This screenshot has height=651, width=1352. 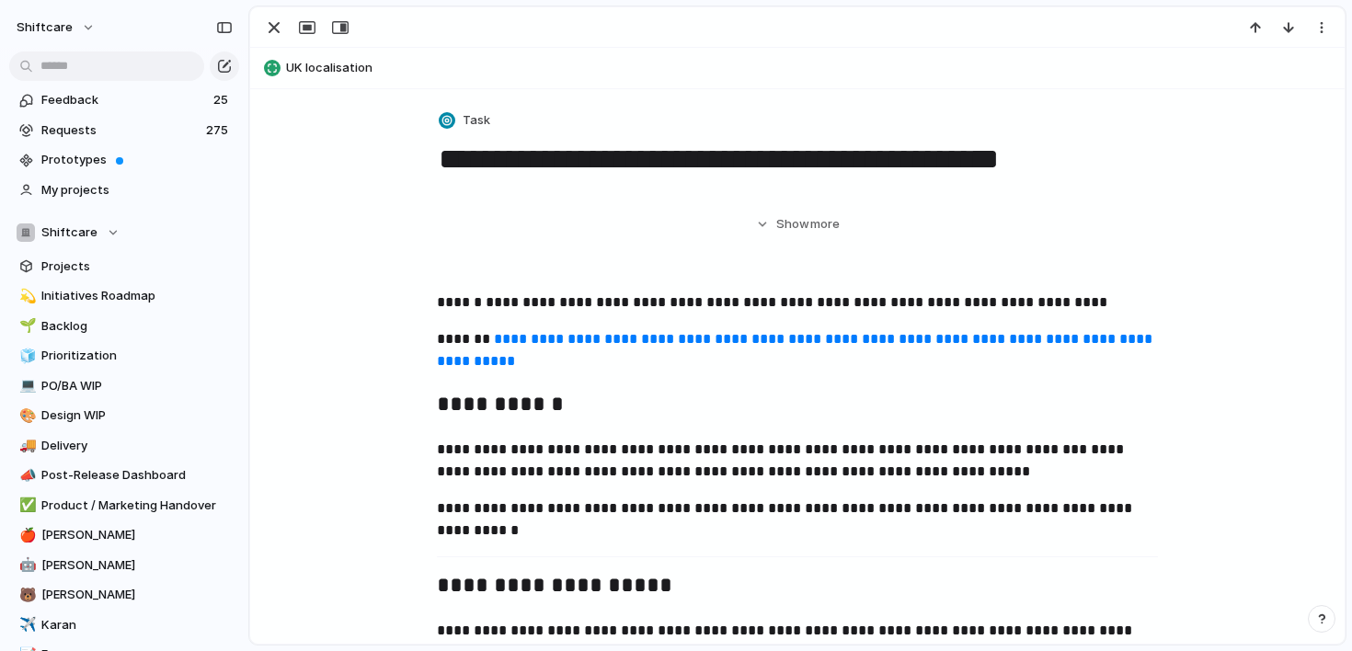 What do you see at coordinates (124, 356) in the screenshot?
I see `a: 🧊Prioritization` at bounding box center [124, 356].